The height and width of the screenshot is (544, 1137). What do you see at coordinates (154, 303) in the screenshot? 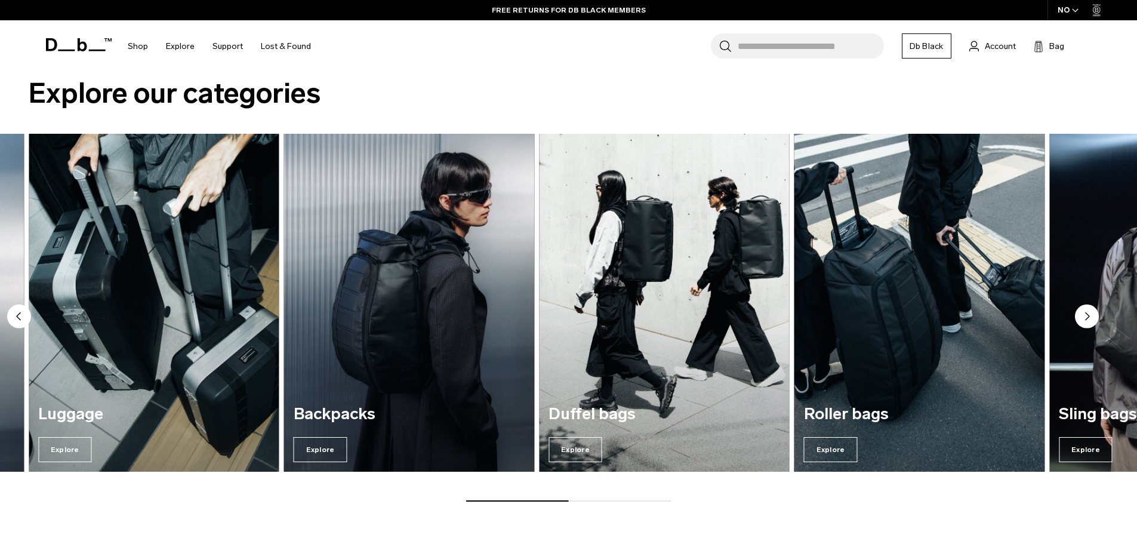
I see `a: Luggage Explore` at bounding box center [154, 303].